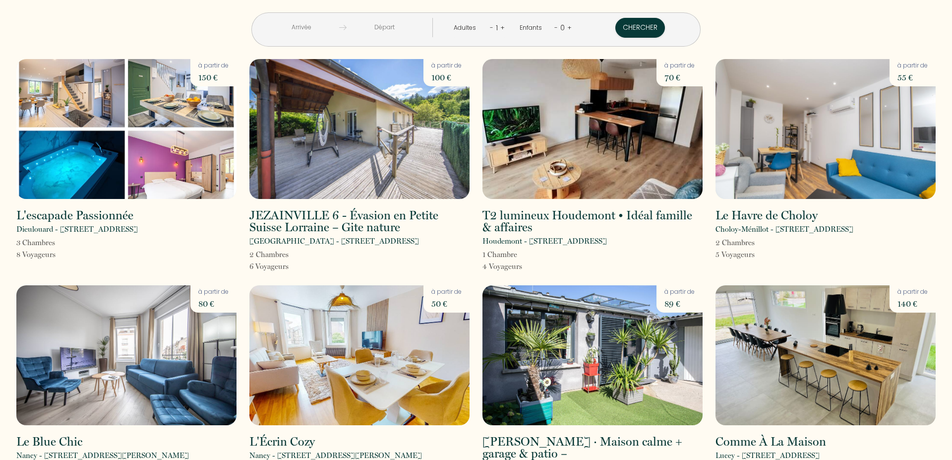 This screenshot has width=952, height=460. I want to click on div: Adultes, so click(467, 28).